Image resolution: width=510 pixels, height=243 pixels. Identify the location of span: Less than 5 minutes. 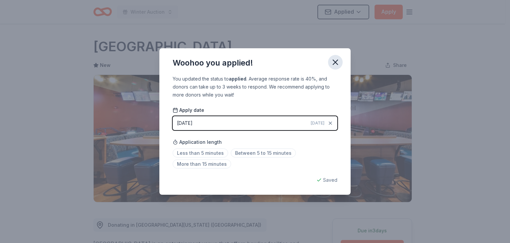
(200, 153).